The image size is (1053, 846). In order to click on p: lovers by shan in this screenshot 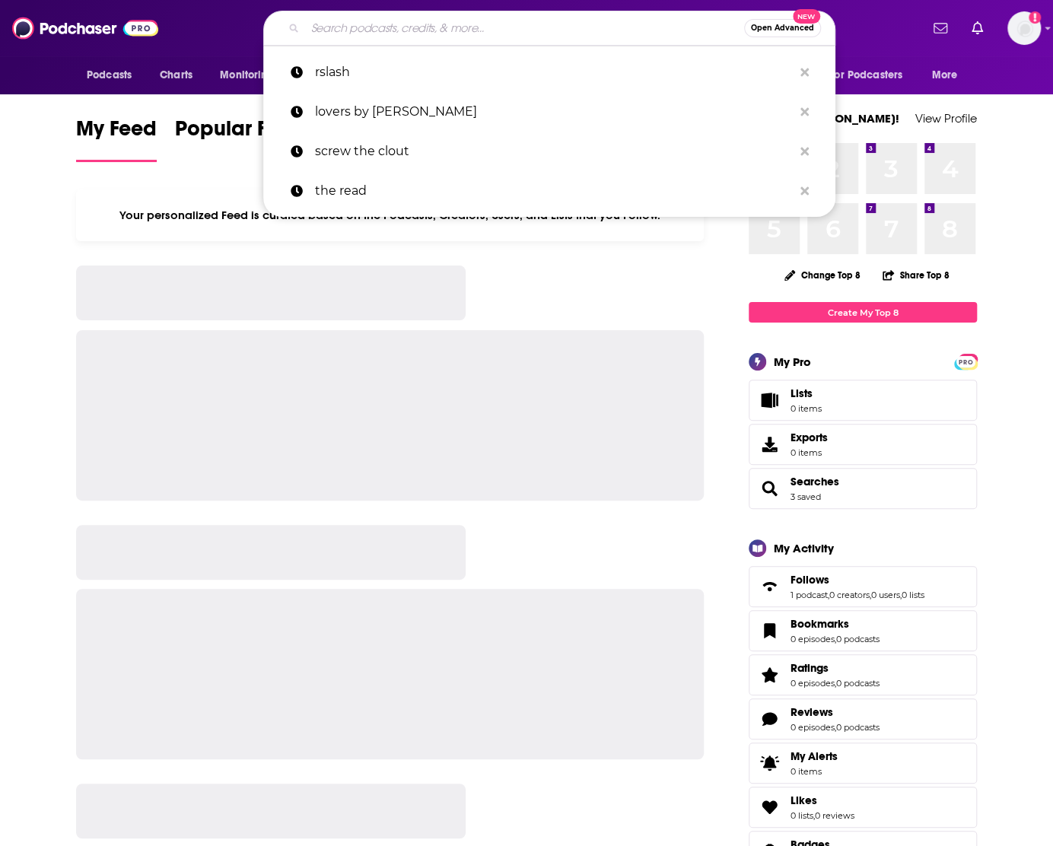, I will do `click(554, 112)`.